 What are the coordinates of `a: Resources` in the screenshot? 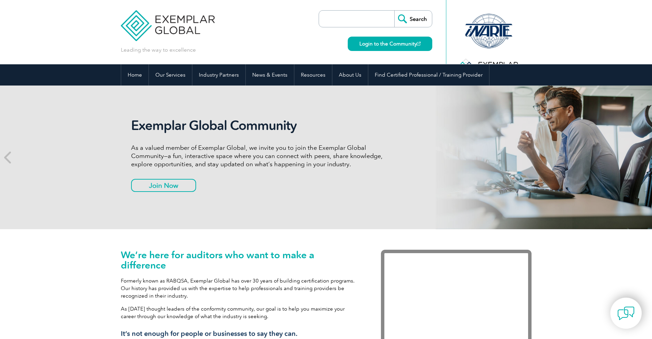 It's located at (313, 75).